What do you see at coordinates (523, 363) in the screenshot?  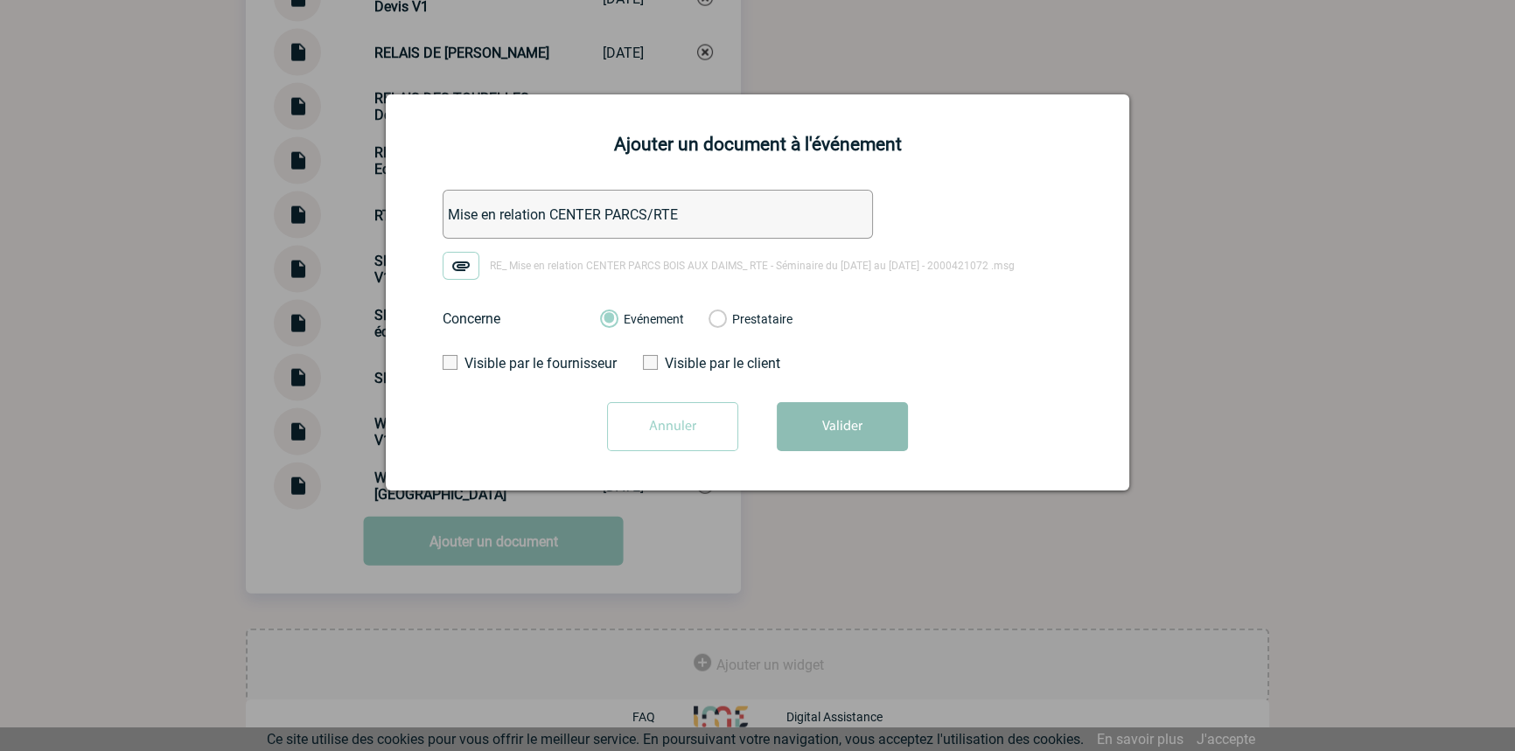 I see `label: Visible par le fournisseur` at bounding box center [523, 363].